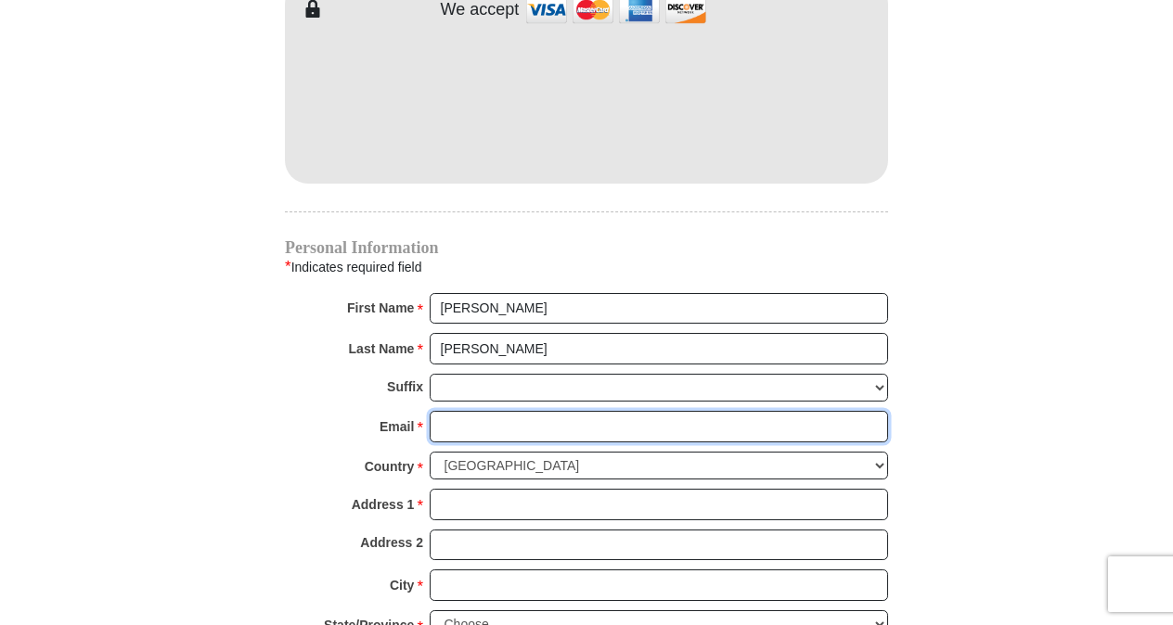 This screenshot has height=625, width=1173. I want to click on strong: Address 2, so click(391, 543).